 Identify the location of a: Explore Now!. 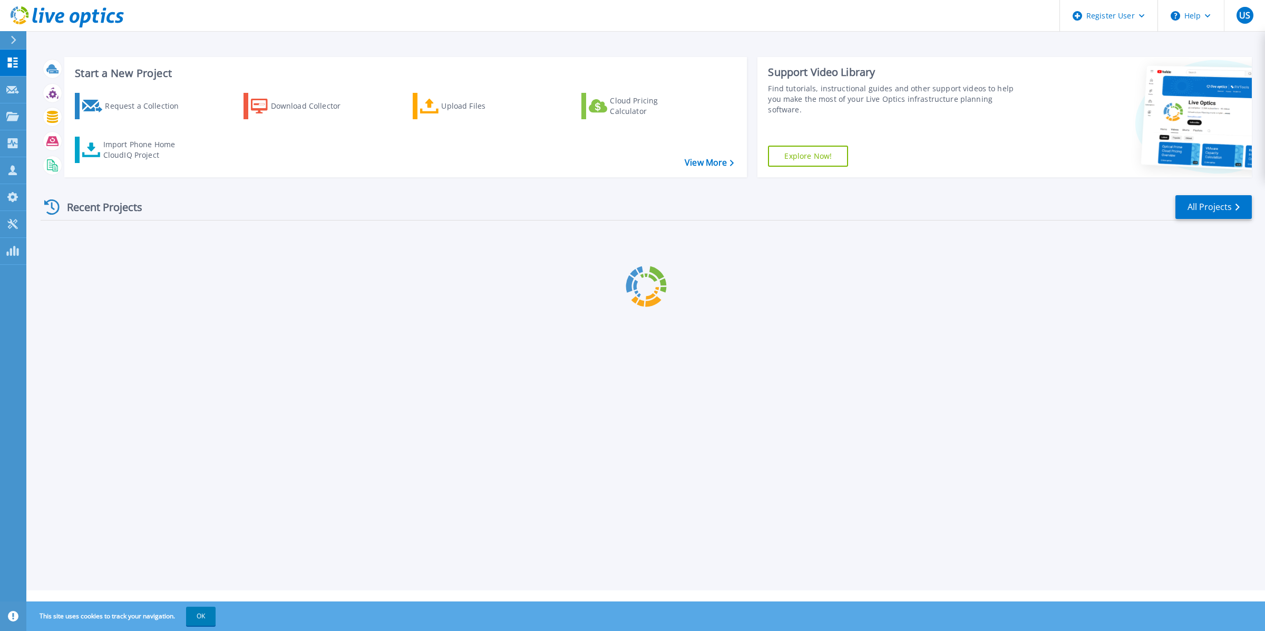
(808, 156).